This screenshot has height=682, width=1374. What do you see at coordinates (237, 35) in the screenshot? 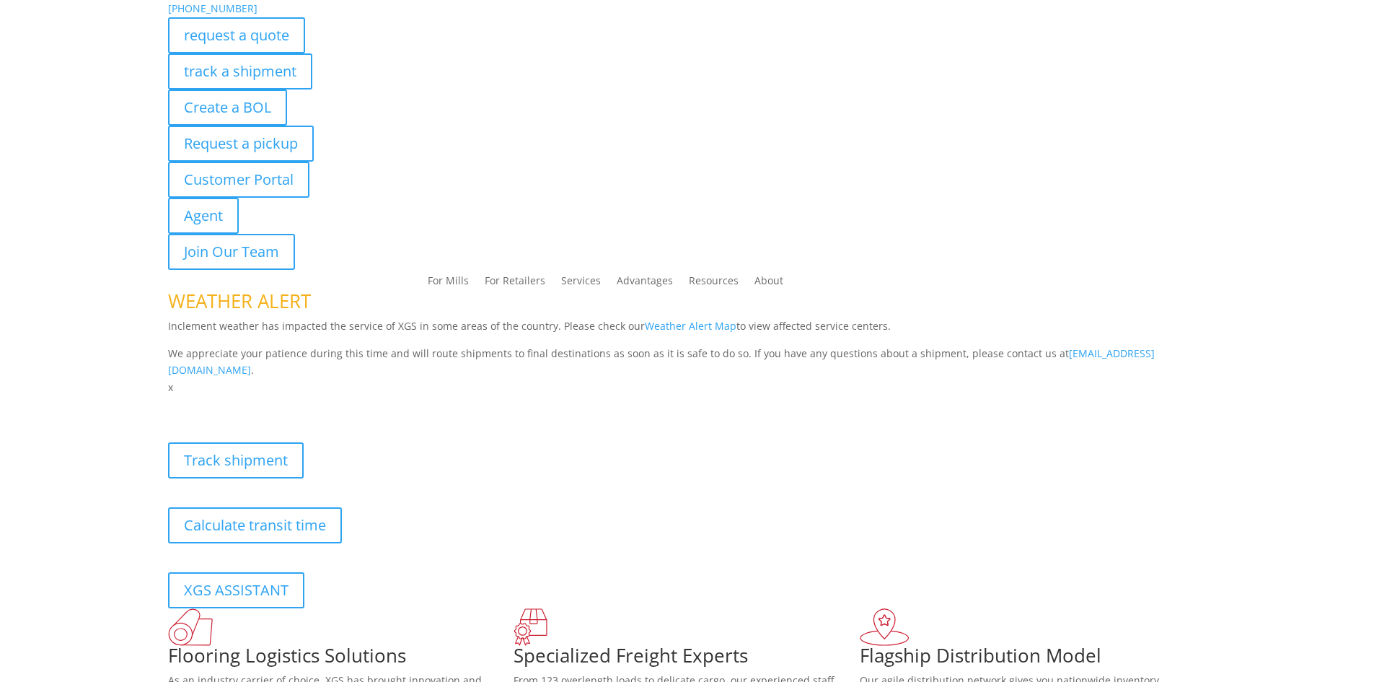
I see `a: request a quote` at bounding box center [237, 35].